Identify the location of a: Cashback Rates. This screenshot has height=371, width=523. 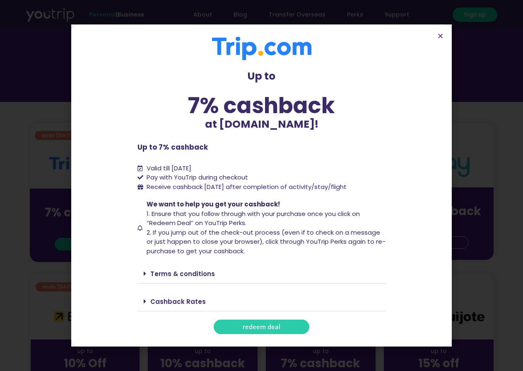
(178, 301).